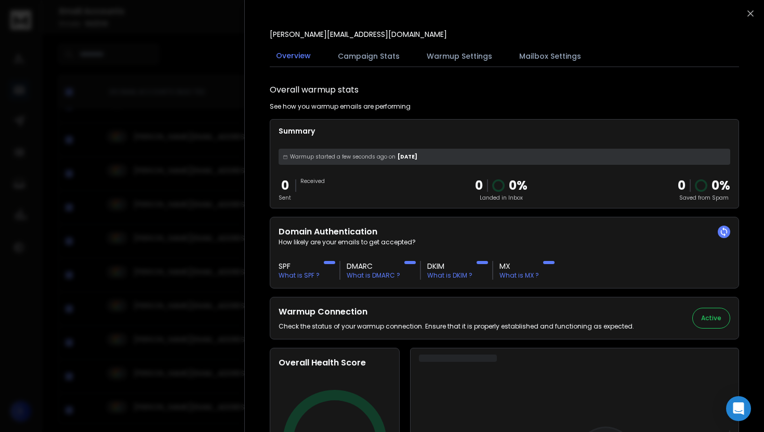 The image size is (764, 432). Describe the element at coordinates (459, 56) in the screenshot. I see `button: Warmup Settings` at that location.